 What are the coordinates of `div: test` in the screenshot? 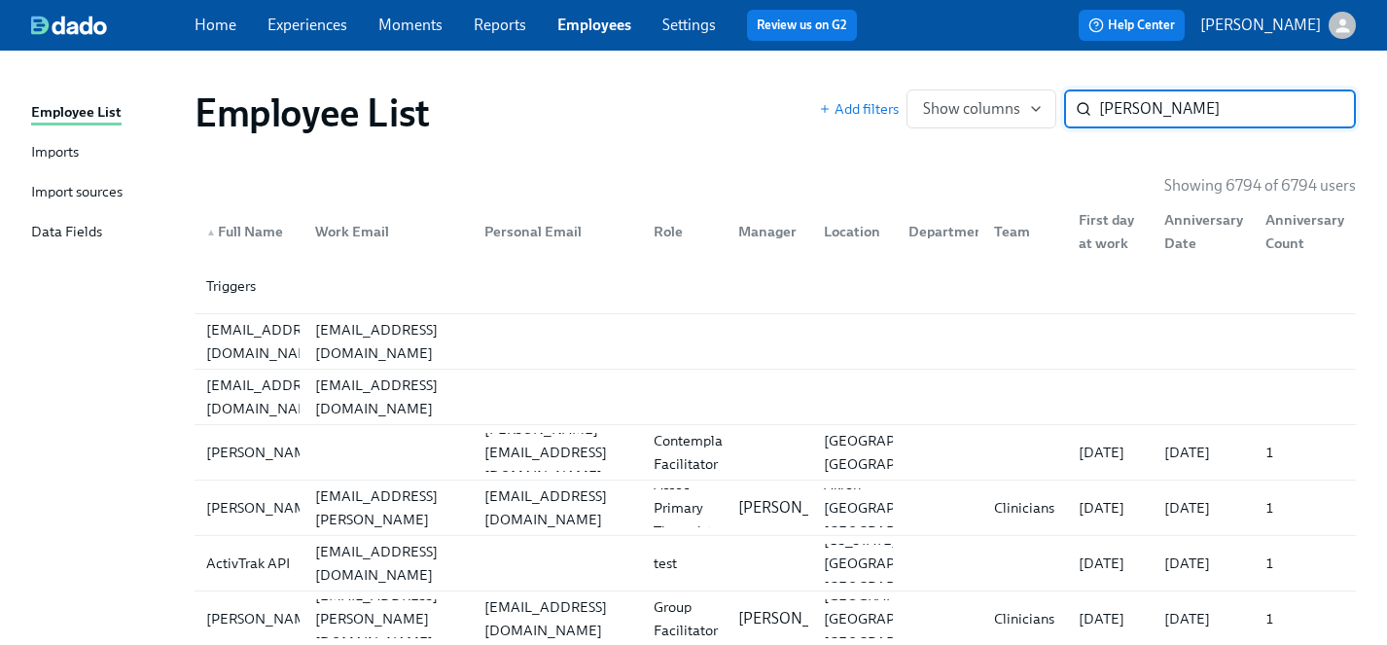 It's located at (685, 563).